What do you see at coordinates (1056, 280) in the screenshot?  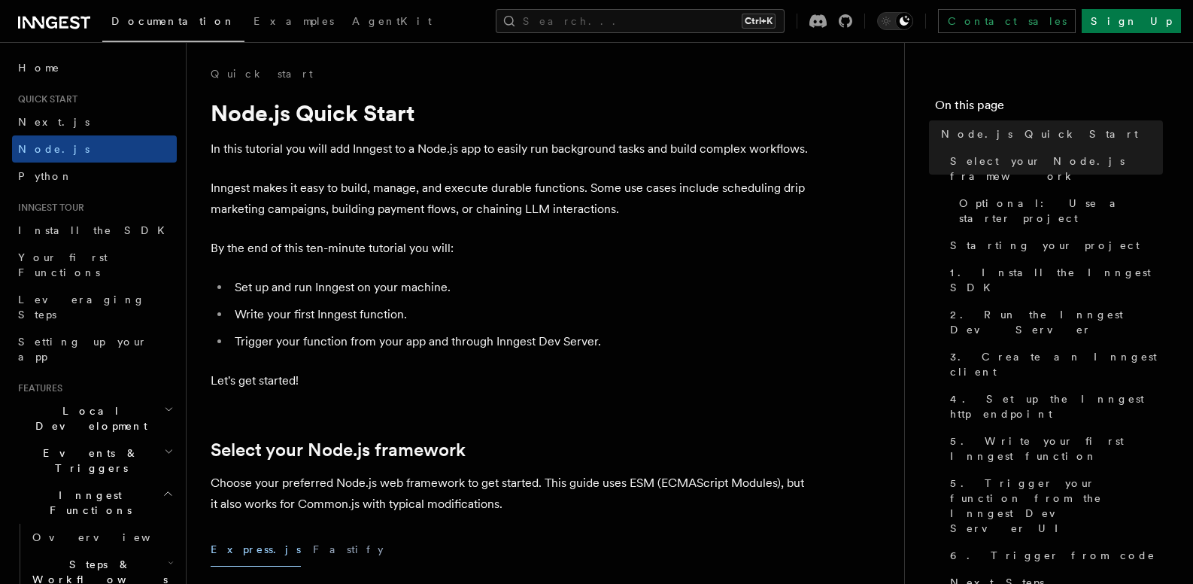 I see `span: 1. Install the Inngest SDK` at bounding box center [1056, 280].